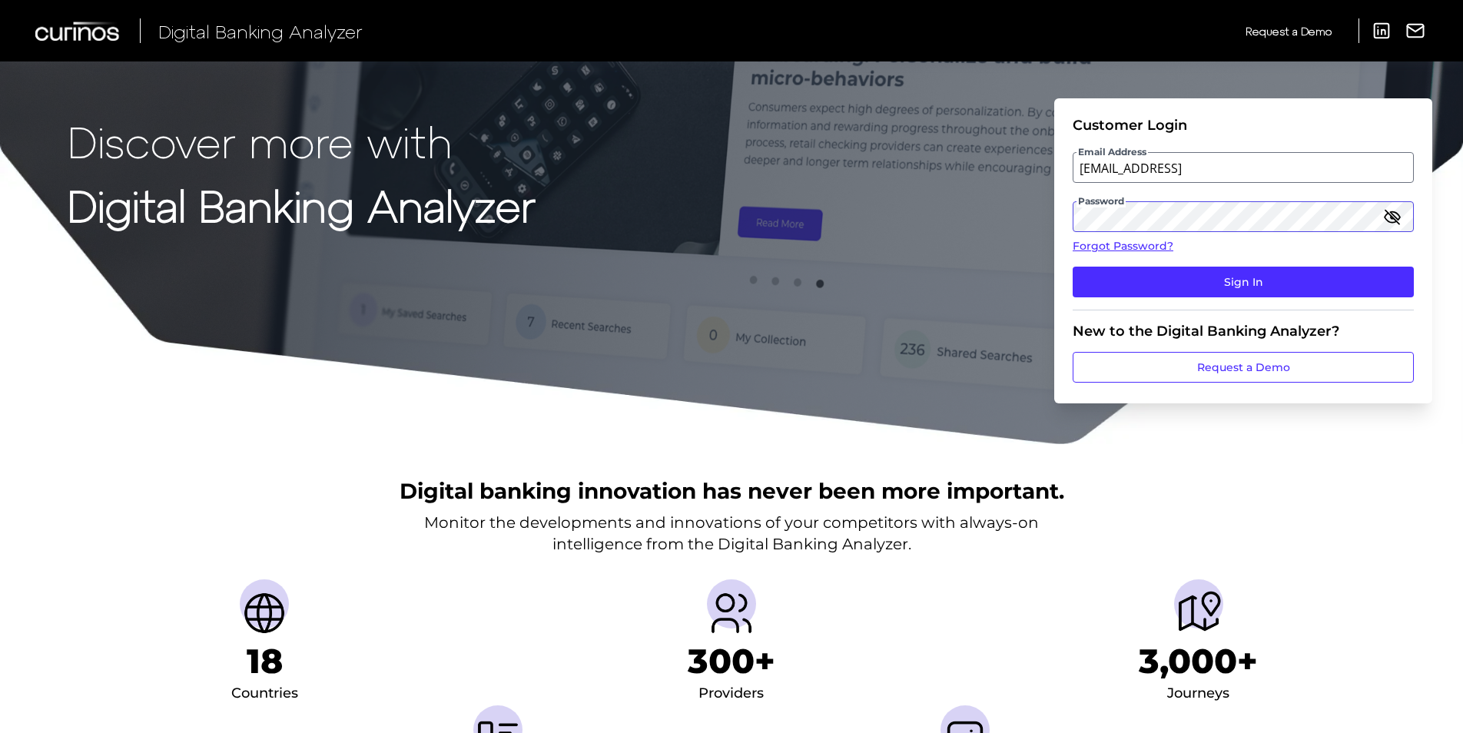 Image resolution: width=1463 pixels, height=733 pixels. What do you see at coordinates (1198, 661) in the screenshot?
I see `h1: 3,000+` at bounding box center [1198, 661].